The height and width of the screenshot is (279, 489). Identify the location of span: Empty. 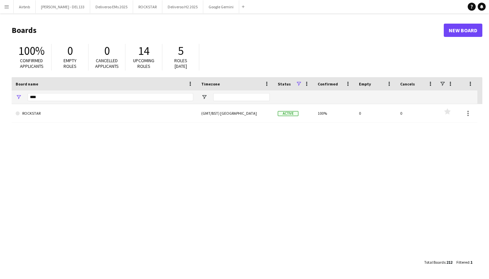
(365, 84).